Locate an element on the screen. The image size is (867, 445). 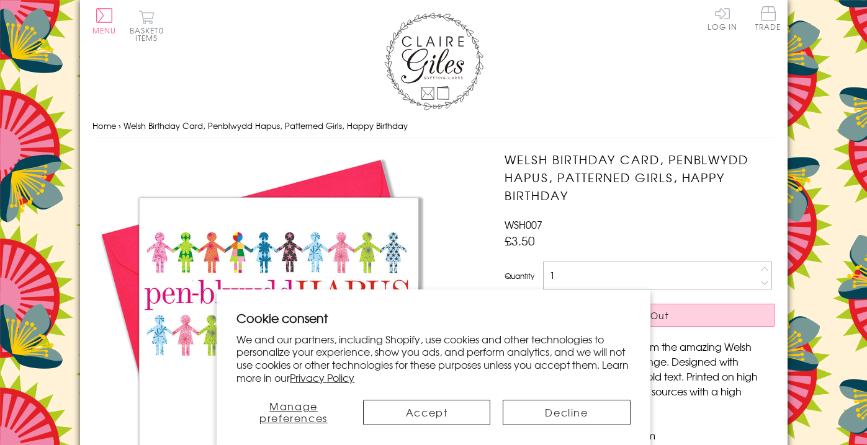
span: WSH007 is located at coordinates (523, 225).